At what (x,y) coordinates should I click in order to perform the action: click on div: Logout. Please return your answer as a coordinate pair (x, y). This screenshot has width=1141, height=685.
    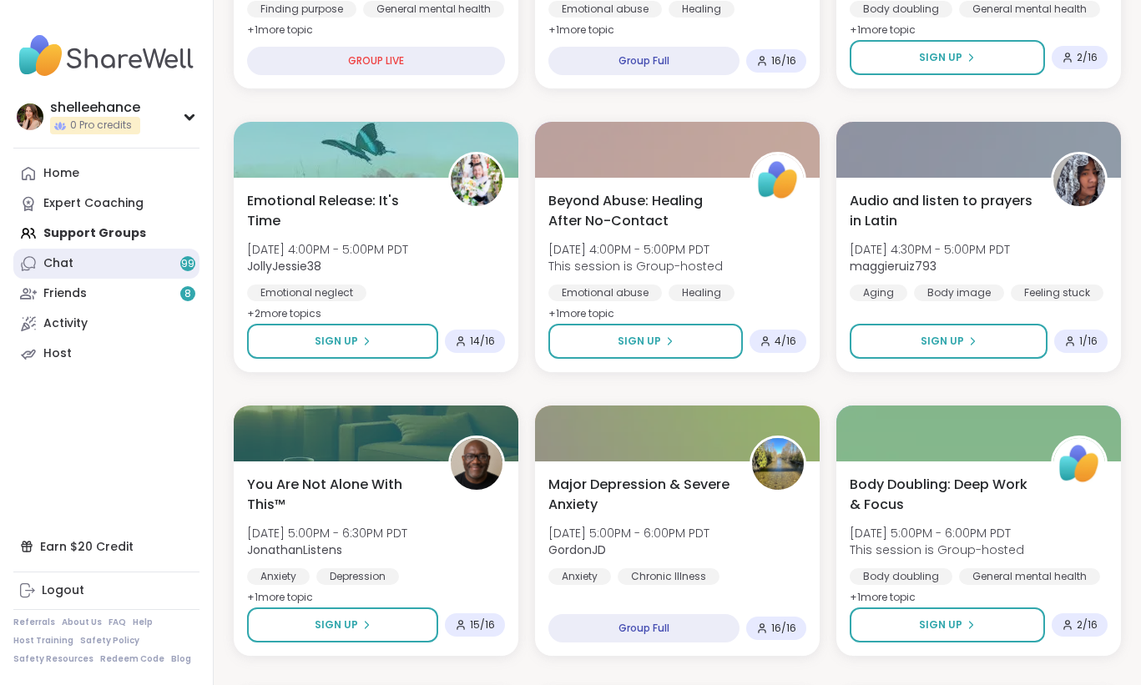
    Looking at the image, I should click on (63, 591).